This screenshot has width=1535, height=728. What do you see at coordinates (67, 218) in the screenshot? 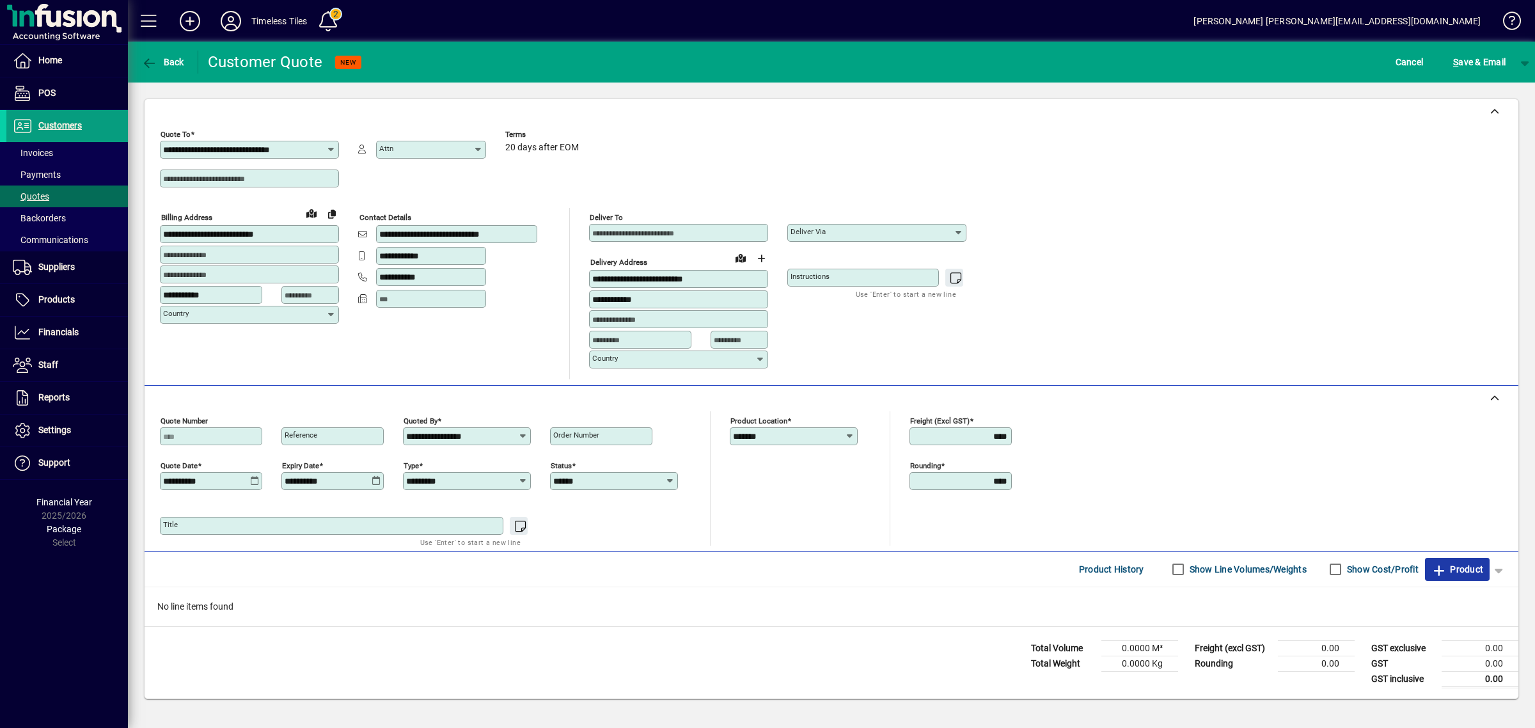
I see `a: Backorders` at bounding box center [67, 218].